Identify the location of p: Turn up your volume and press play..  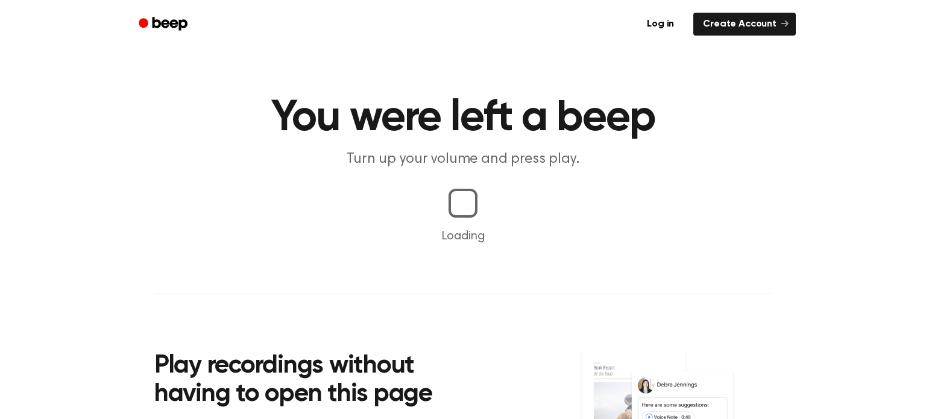
(463, 159).